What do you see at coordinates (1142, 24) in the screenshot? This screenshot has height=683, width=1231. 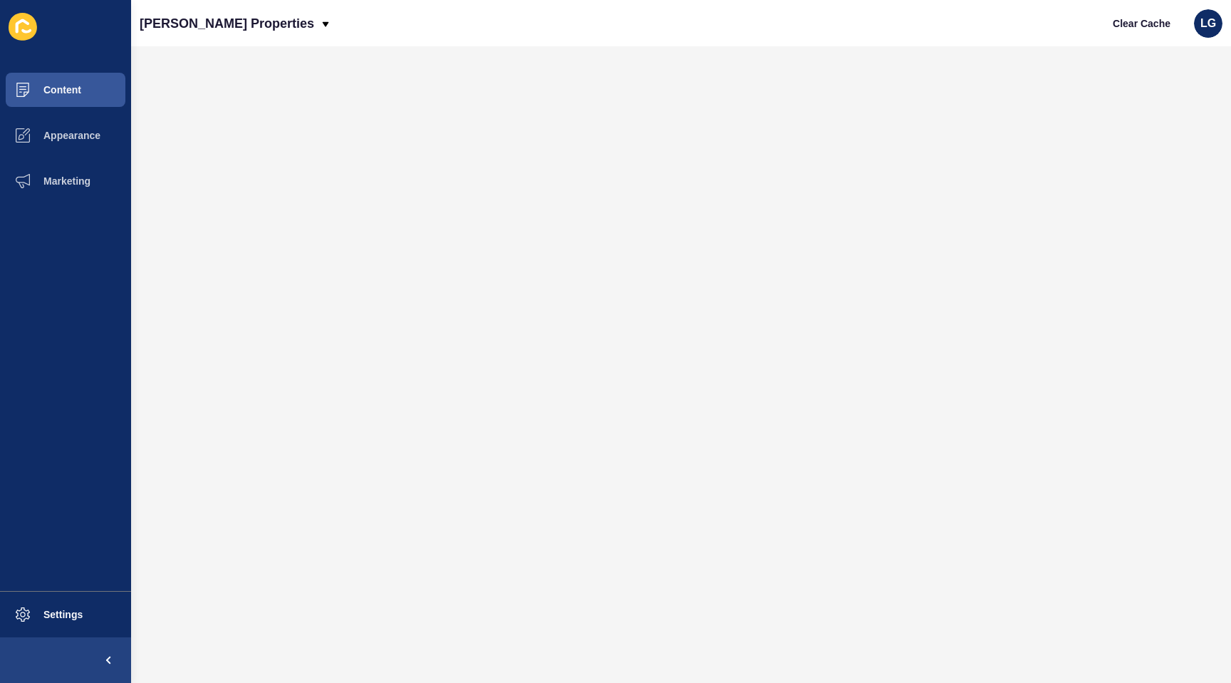 I see `button: Clear Cache` at bounding box center [1142, 24].